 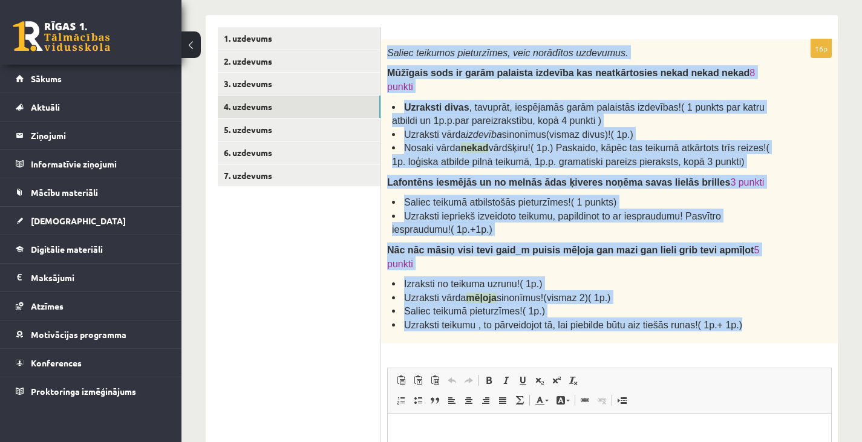 I want to click on span: Uzraksti divas, so click(x=437, y=107).